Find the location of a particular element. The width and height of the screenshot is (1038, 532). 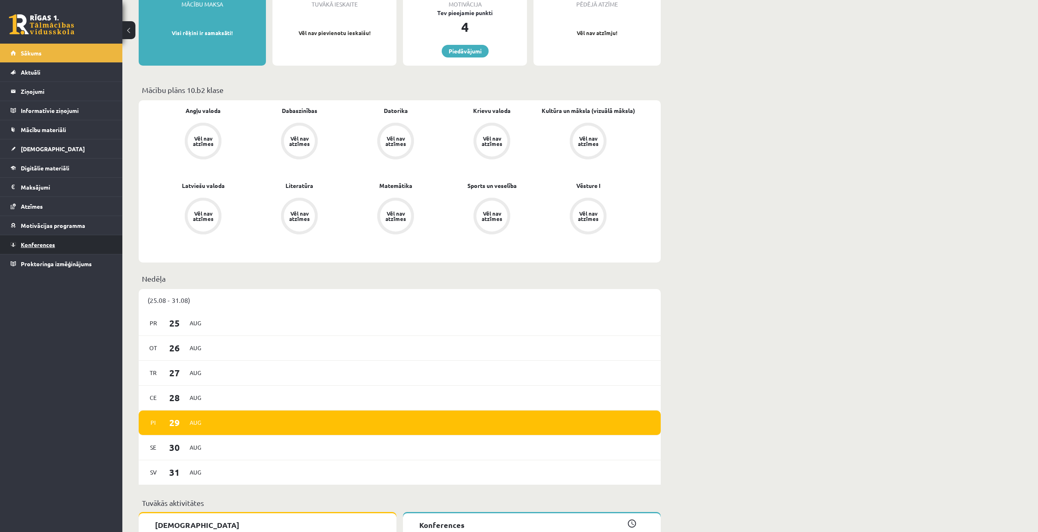

a: Motivācijas programma is located at coordinates (61, 225).